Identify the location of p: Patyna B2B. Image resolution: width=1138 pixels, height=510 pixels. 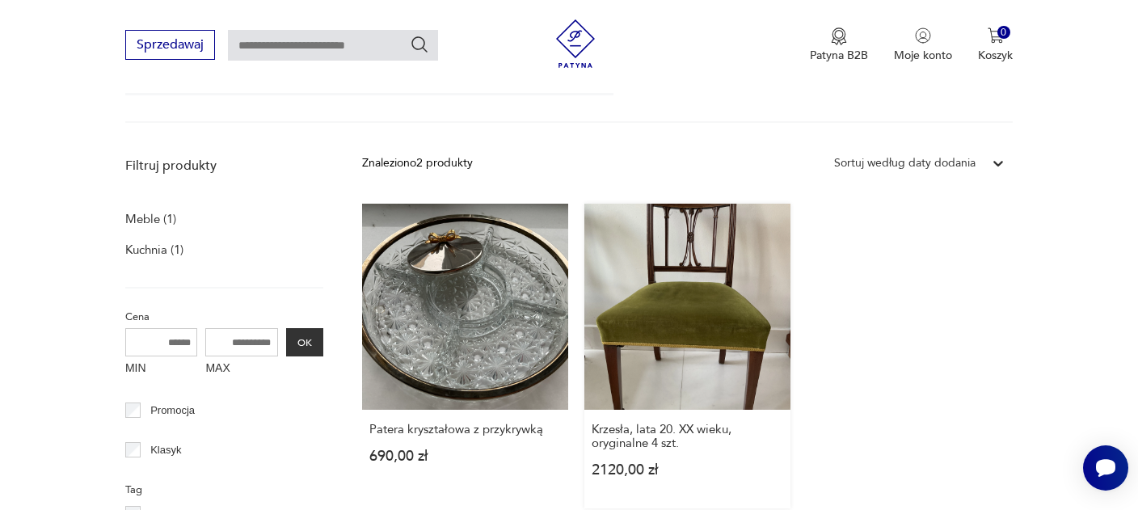
(839, 55).